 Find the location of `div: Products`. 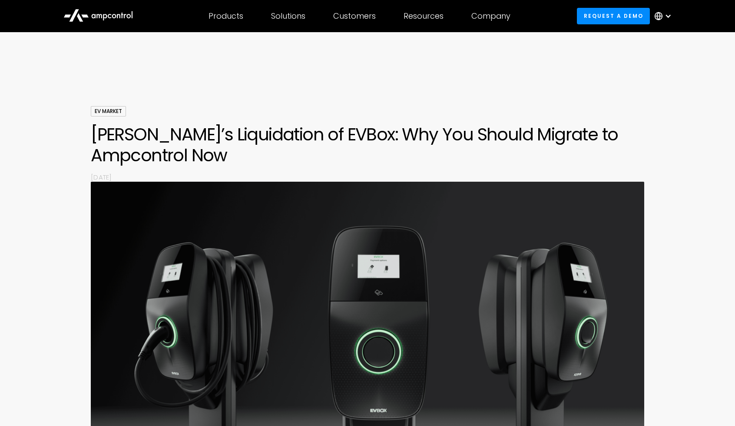

div: Products is located at coordinates (226, 16).